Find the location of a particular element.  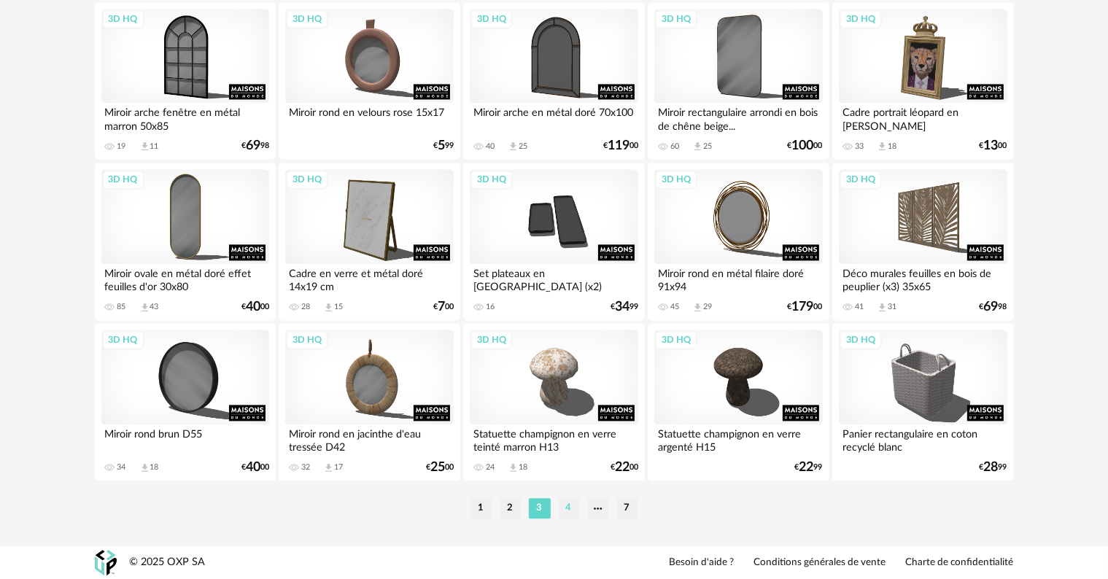

div: Miroir rond brun D55 is located at coordinates (185, 439).